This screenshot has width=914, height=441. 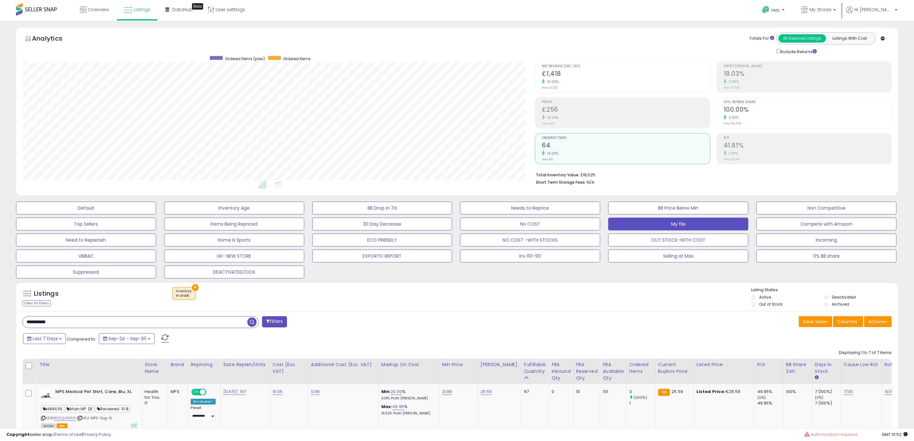 What do you see at coordinates (817, 378) in the screenshot?
I see `small: Days In Stock.` at bounding box center [817, 378].